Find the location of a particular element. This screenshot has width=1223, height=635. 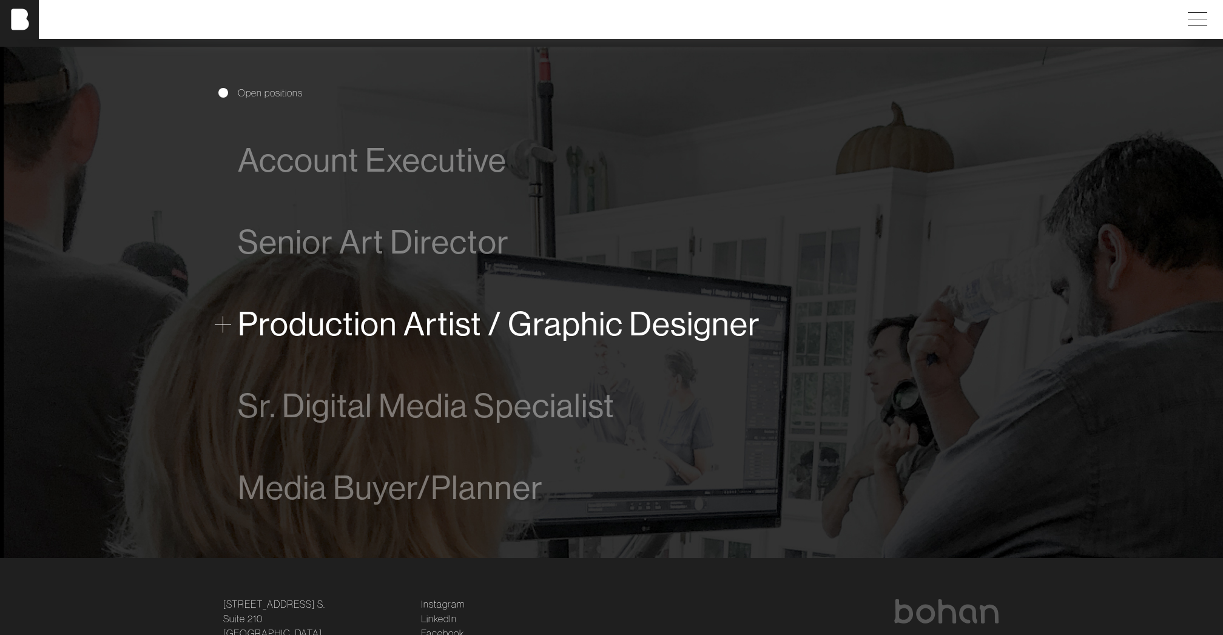

span: Media Buyer/Planner is located at coordinates (390, 488).